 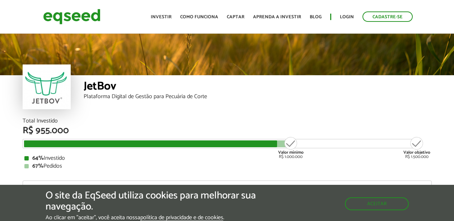 I want to click on div: Total Investido, so click(x=227, y=121).